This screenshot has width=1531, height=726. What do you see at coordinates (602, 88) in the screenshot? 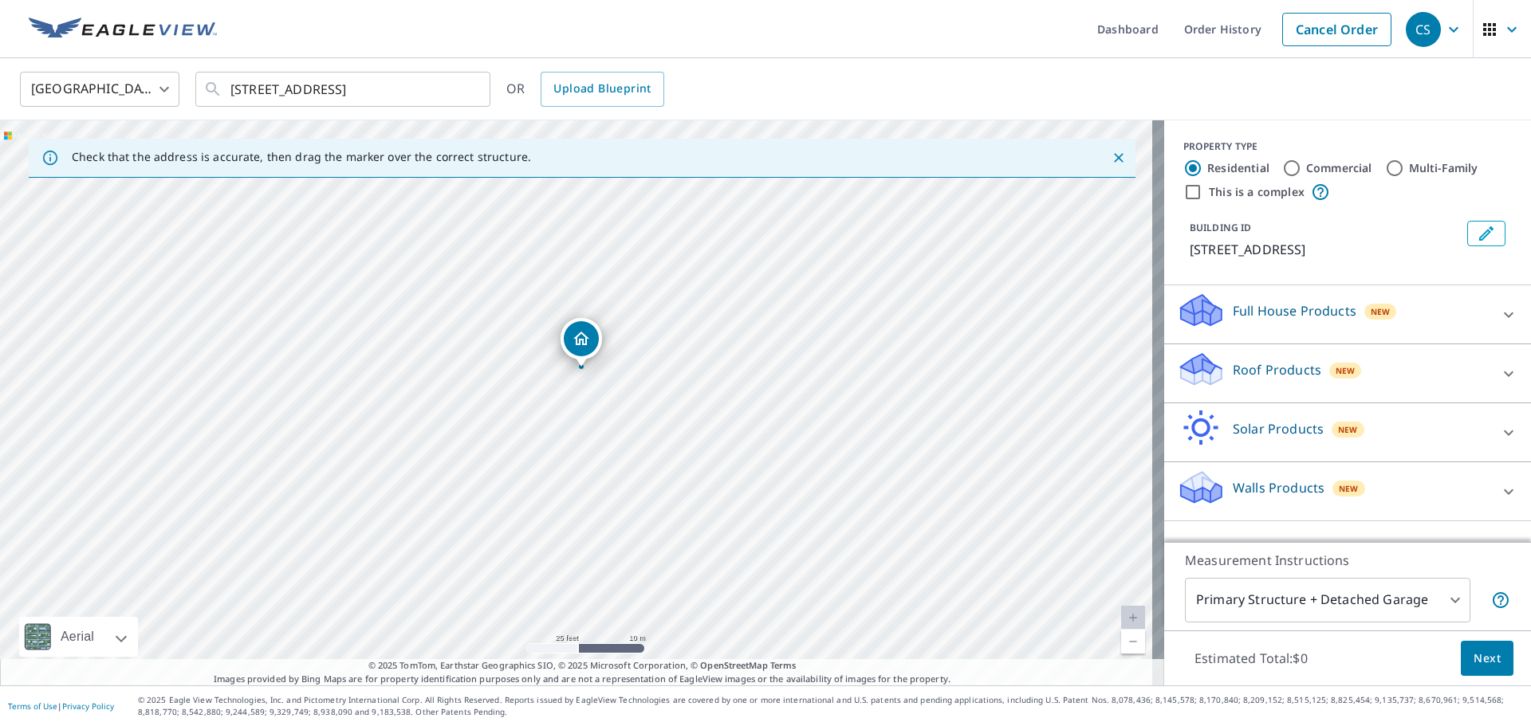
I see `span: Upload Blueprint` at bounding box center [602, 88].